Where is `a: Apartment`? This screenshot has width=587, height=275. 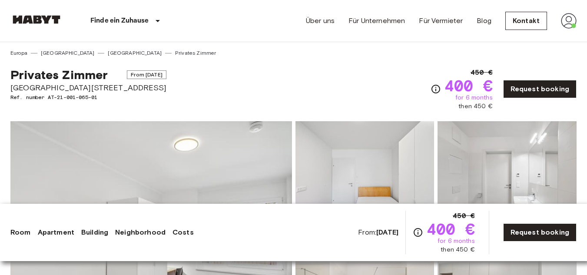 a: Apartment is located at coordinates (56, 232).